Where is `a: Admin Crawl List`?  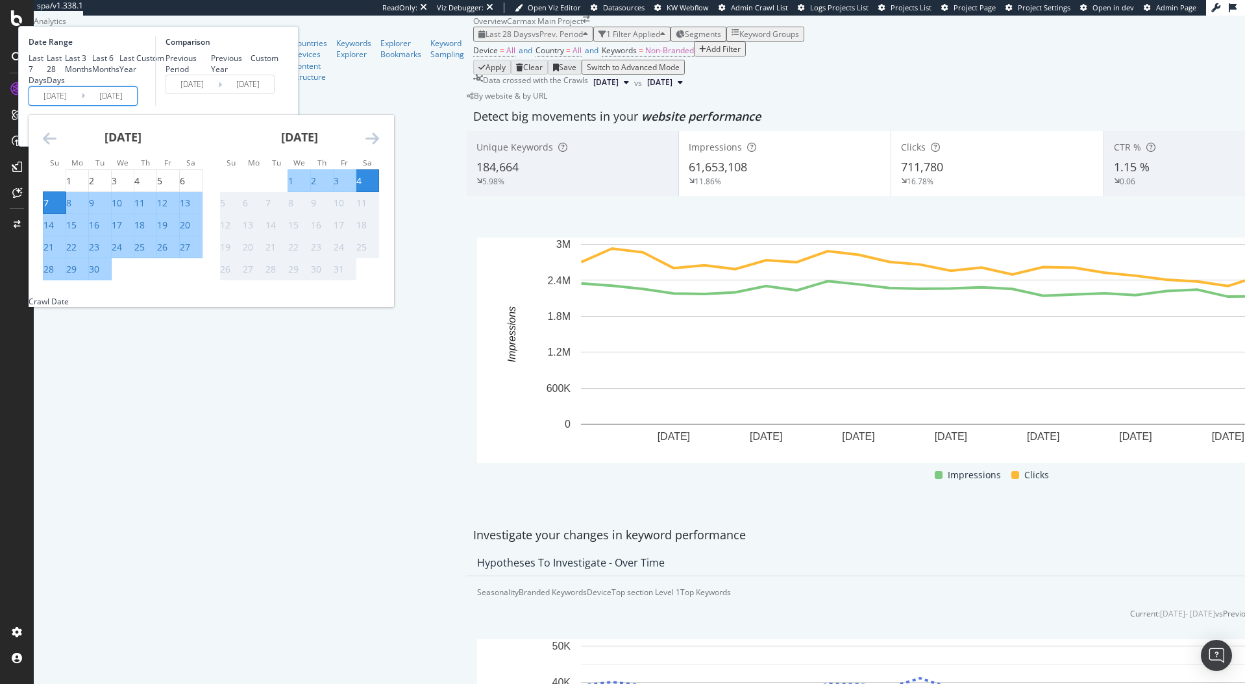 a: Admin Crawl List is located at coordinates (753, 8).